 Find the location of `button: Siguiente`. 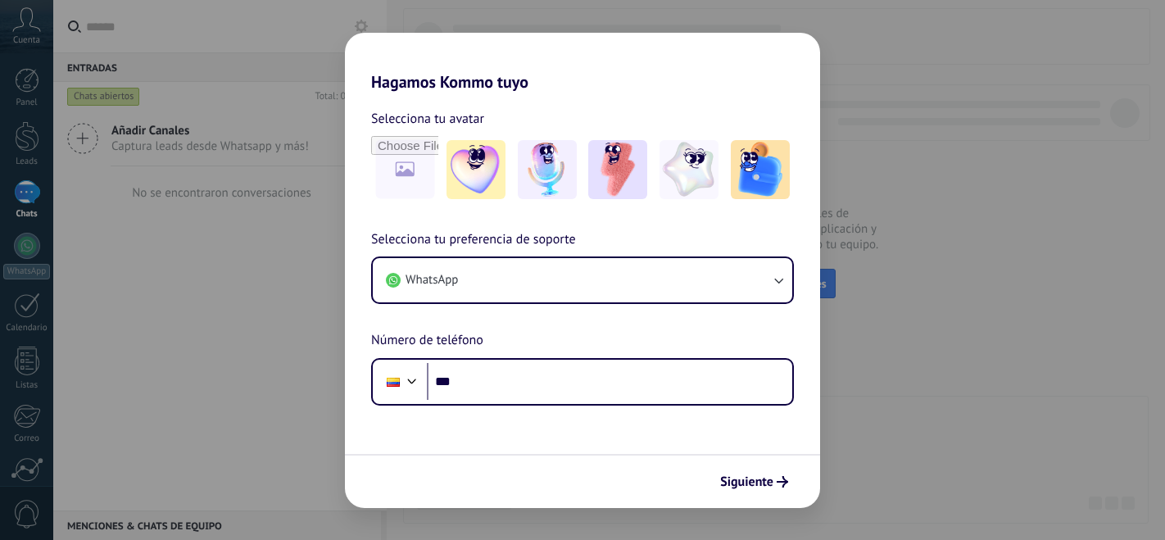

button: Siguiente is located at coordinates (754, 482).